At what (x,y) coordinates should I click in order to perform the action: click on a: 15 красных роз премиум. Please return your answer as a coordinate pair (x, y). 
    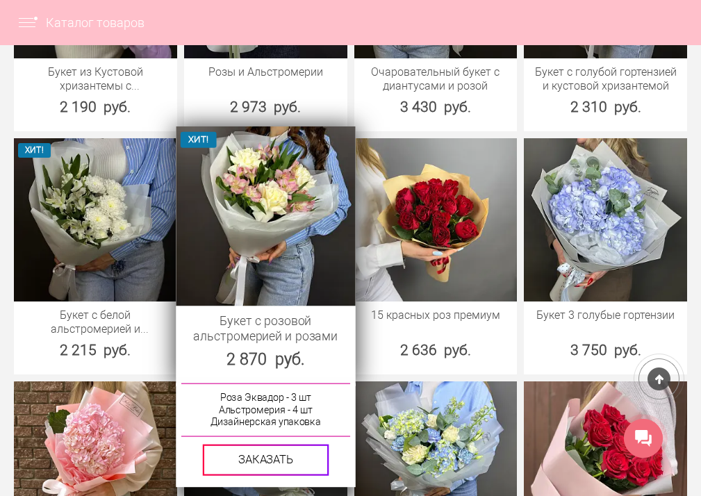
    Looking at the image, I should click on (435, 315).